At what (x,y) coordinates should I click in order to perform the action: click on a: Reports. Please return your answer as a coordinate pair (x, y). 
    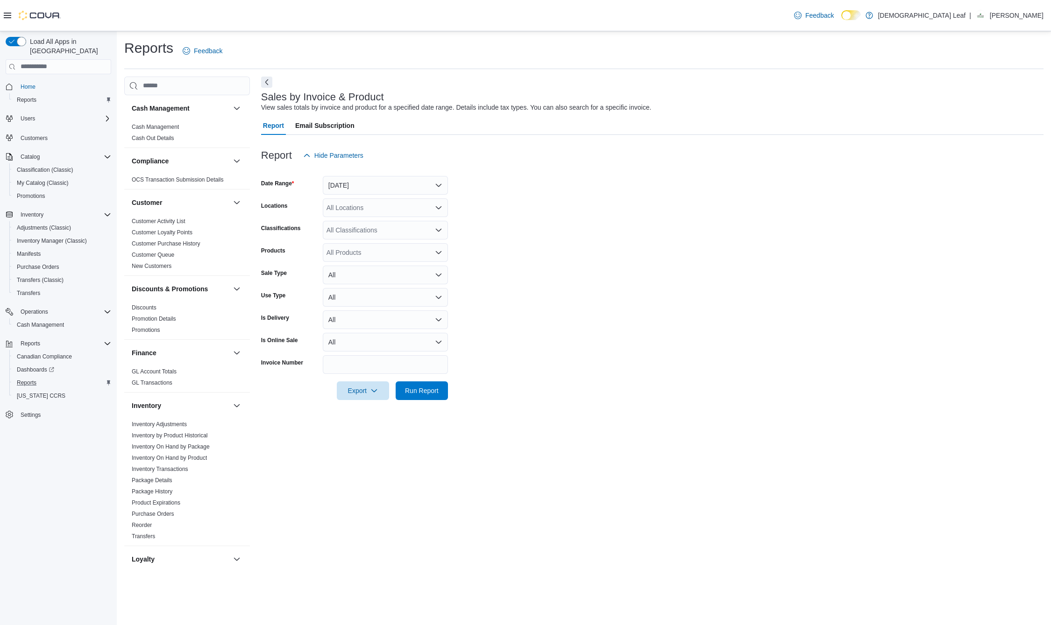
    Looking at the image, I should click on (27, 383).